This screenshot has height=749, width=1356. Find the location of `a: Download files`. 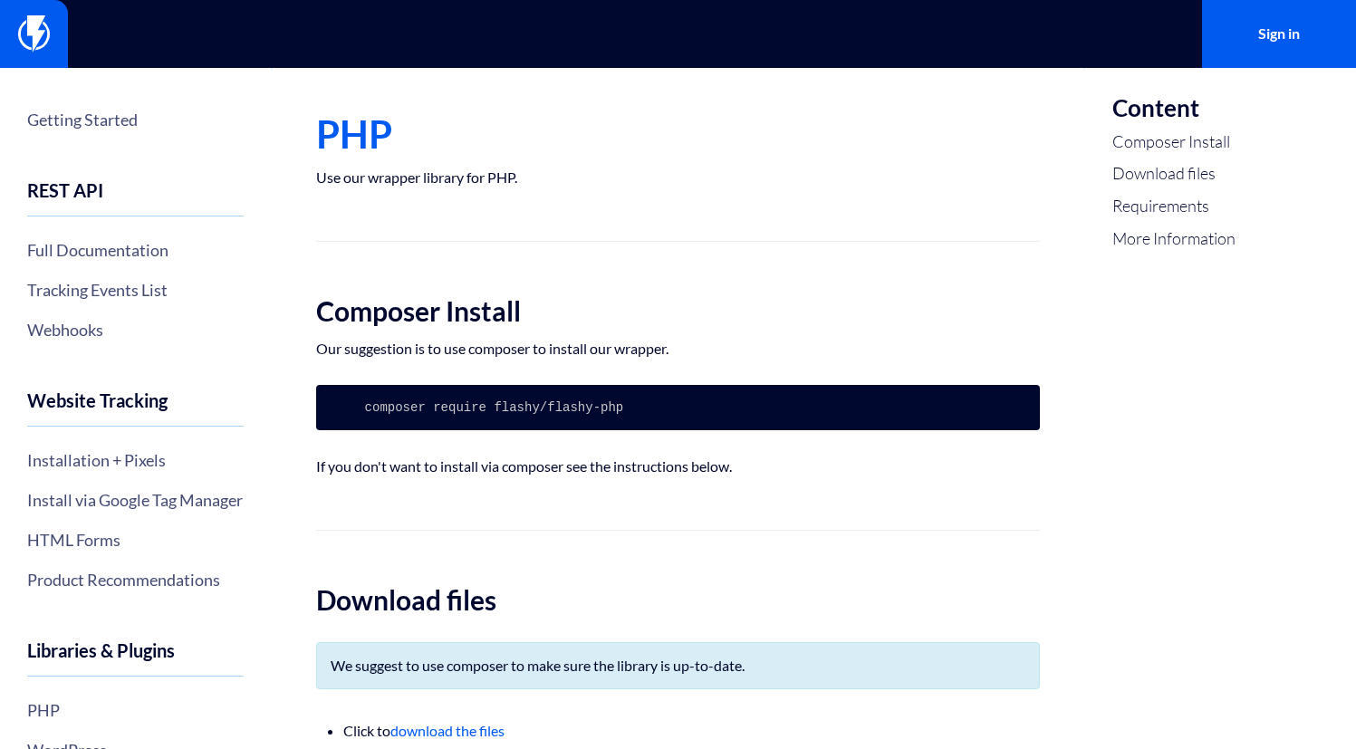

a: Download files is located at coordinates (1174, 174).